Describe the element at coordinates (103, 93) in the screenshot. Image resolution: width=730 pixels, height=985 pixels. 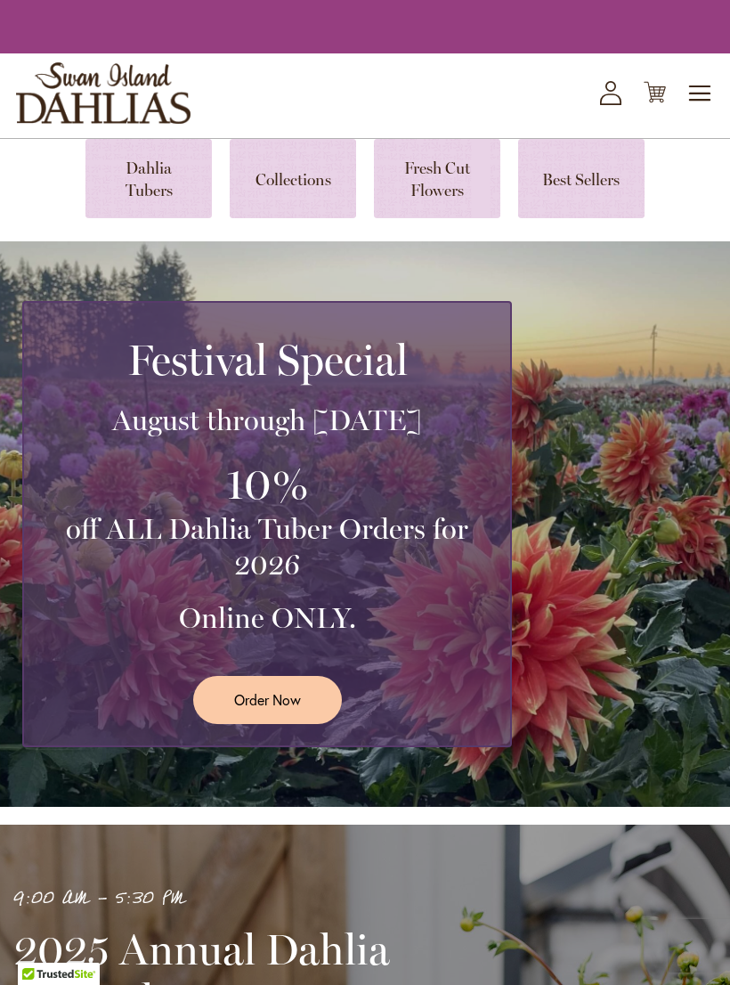
I see `a: store logo` at that location.